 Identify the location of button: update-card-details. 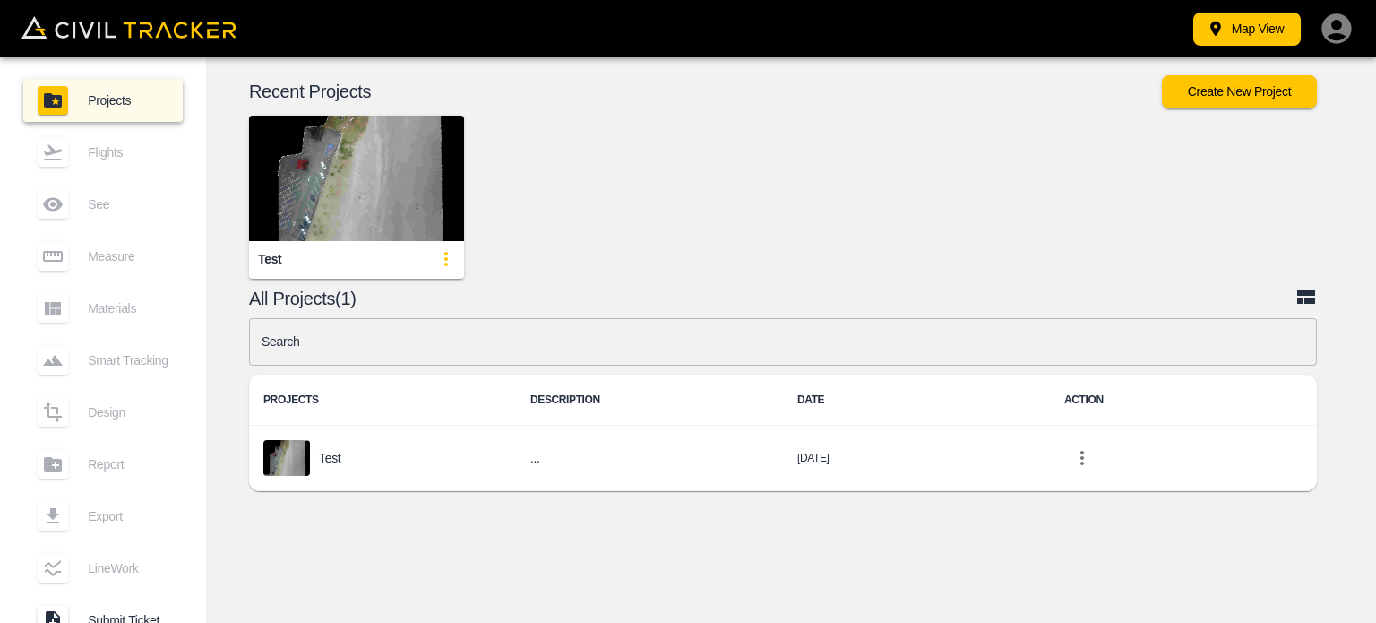
(446, 259).